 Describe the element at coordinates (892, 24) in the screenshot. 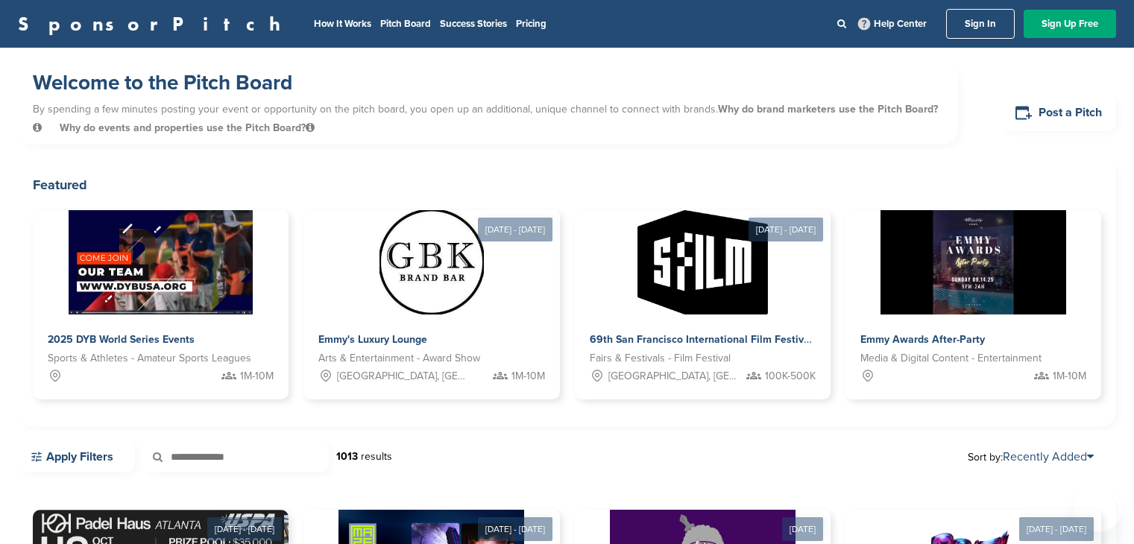

I see `a: Help Center` at that location.